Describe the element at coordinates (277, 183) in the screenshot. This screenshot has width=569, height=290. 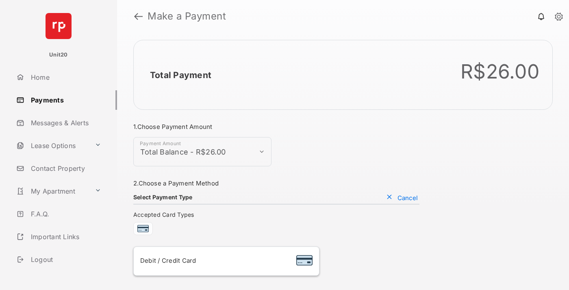
I see `h3: 2. Choose a Payment Method` at that location.